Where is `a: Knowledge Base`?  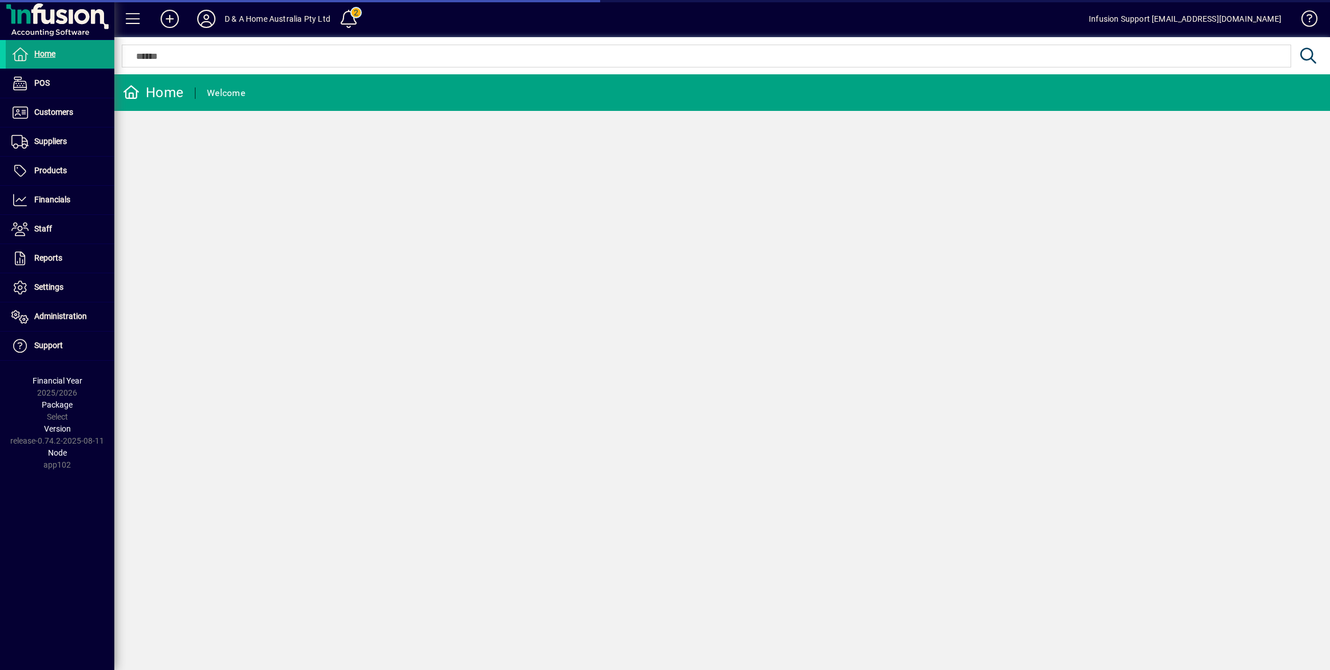 a: Knowledge Base is located at coordinates (1304, 21).